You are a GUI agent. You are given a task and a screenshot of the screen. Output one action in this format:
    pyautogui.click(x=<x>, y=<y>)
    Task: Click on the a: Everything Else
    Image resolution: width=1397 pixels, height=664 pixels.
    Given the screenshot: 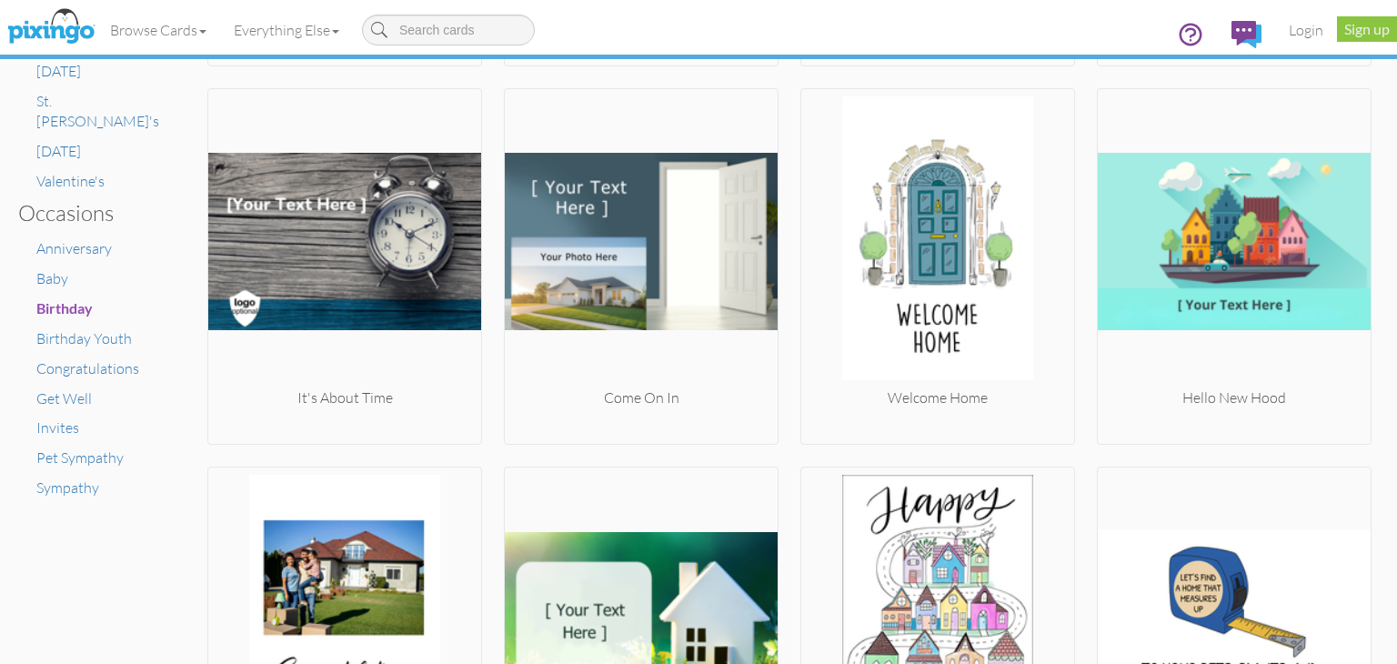 What is the action you would take?
    pyautogui.click(x=287, y=30)
    